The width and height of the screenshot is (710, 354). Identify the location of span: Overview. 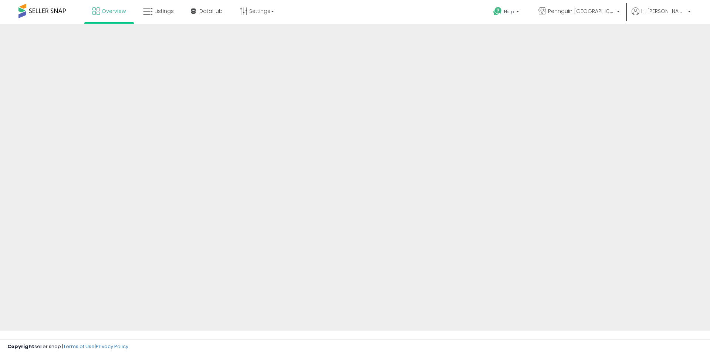
(114, 11).